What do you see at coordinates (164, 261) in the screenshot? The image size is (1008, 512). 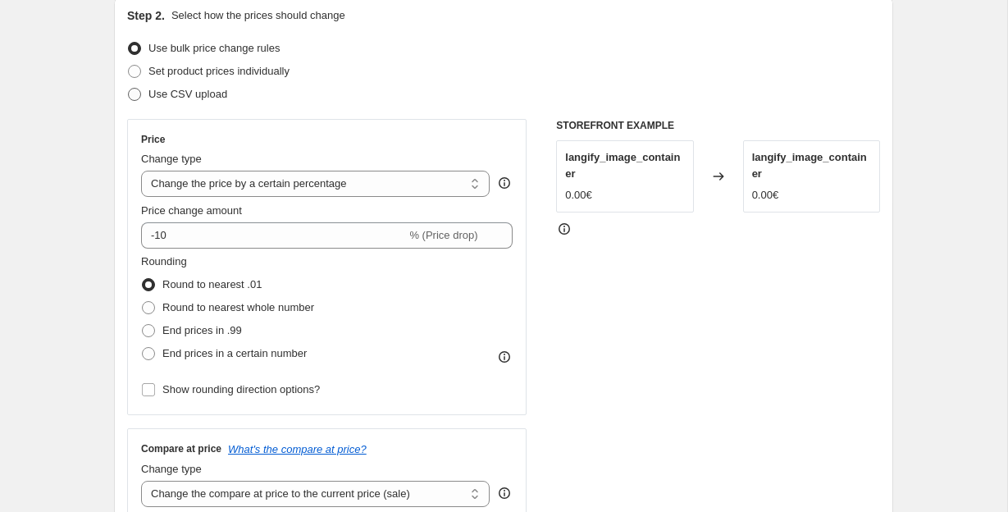 I see `span: Rounding` at bounding box center [164, 261].